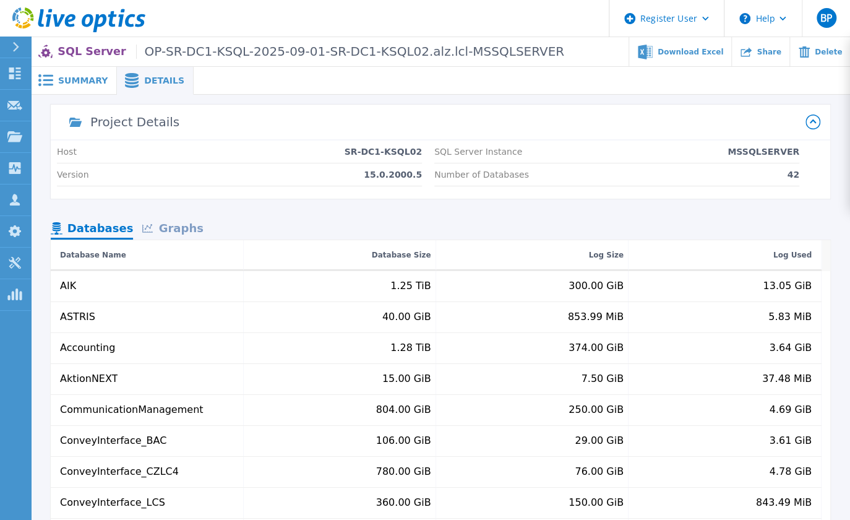 The image size is (850, 520). What do you see at coordinates (406, 317) in the screenshot?
I see `div: 40.00 GiB` at bounding box center [406, 317].